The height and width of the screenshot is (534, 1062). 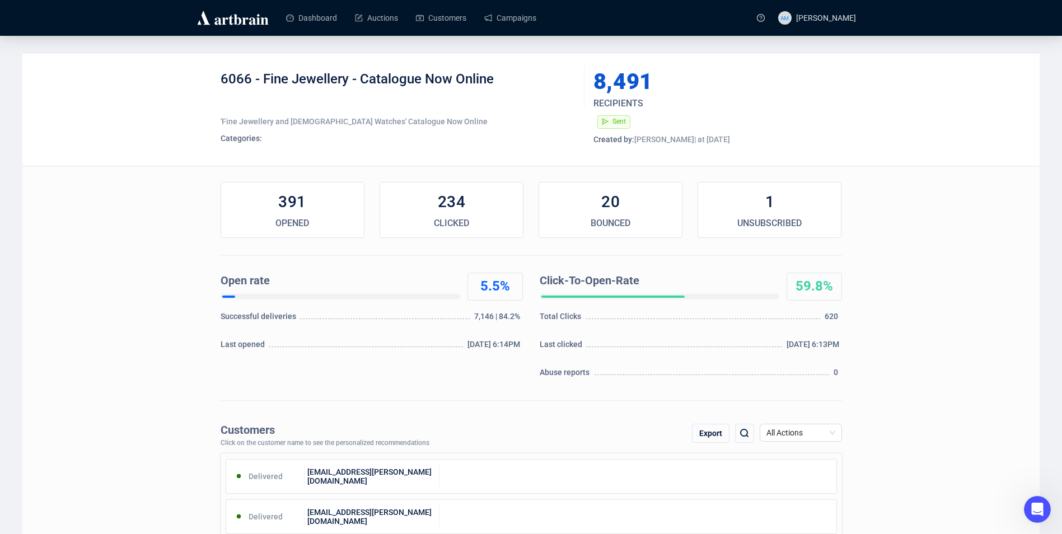 I want to click on div: Abuse reports, so click(x=566, y=375).